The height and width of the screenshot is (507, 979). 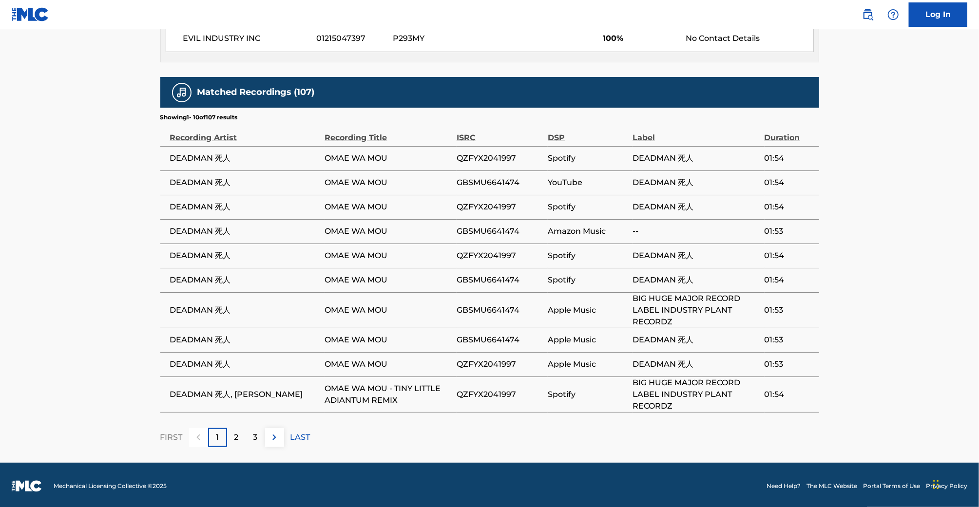 I want to click on p: LAST, so click(x=300, y=438).